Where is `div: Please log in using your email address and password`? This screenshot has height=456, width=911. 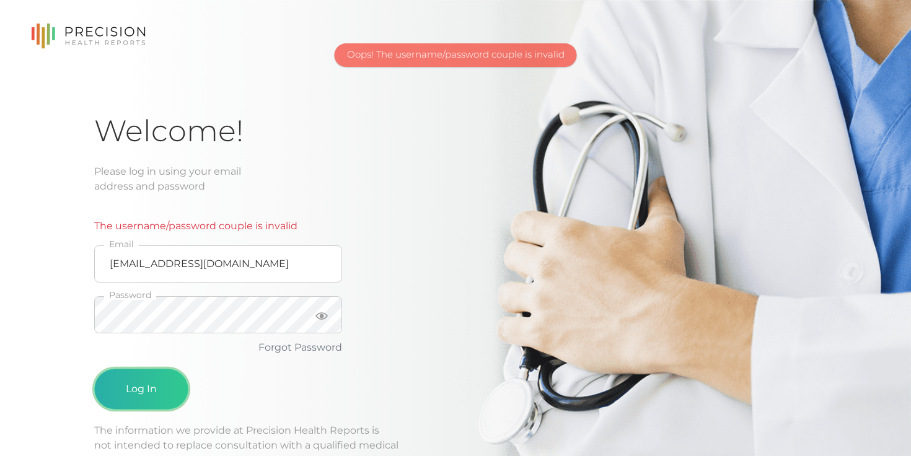 div: Please log in using your email address and password is located at coordinates (456, 179).